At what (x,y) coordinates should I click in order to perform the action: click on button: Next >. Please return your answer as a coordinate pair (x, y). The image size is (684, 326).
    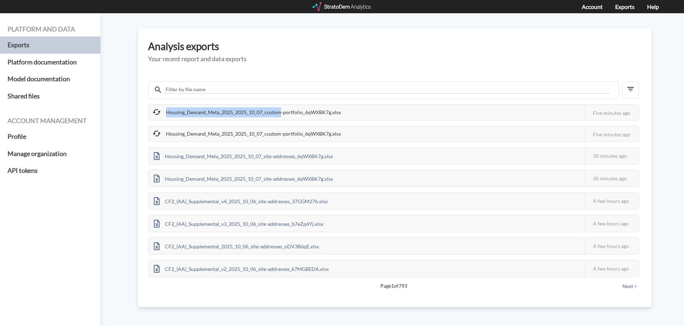
    Looking at the image, I should click on (629, 287).